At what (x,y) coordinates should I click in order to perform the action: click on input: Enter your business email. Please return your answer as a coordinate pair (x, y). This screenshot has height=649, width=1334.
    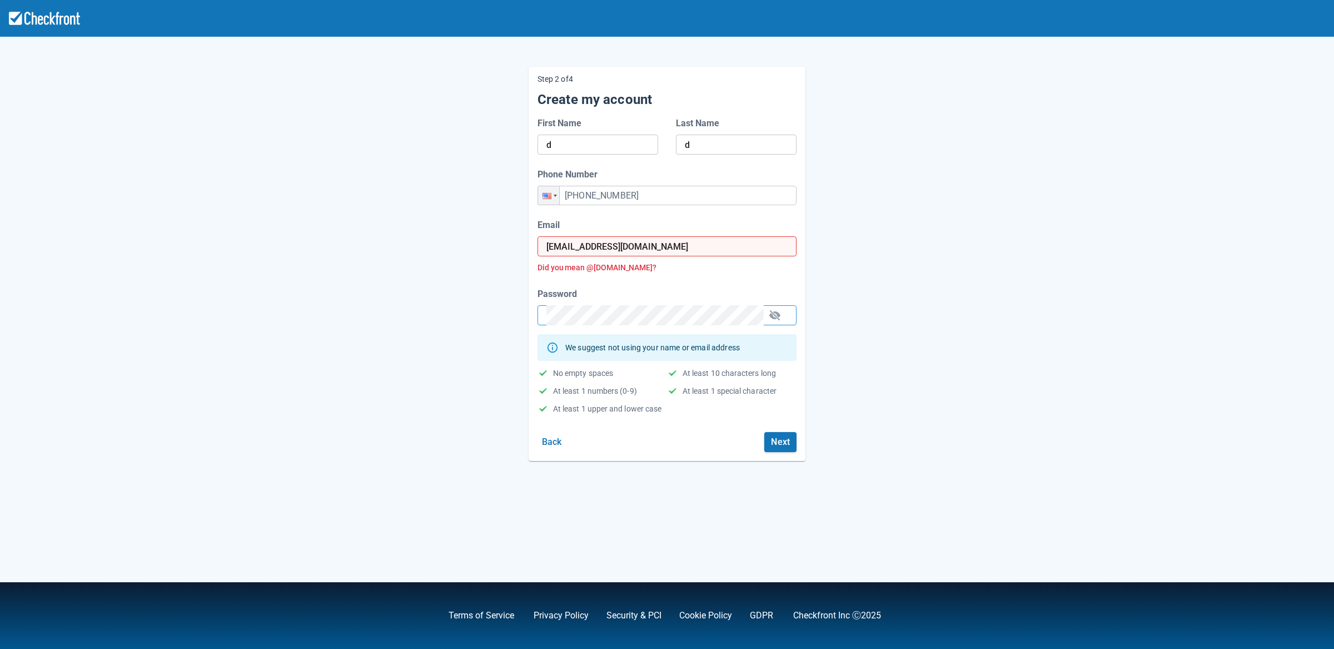
    Looking at the image, I should click on (667, 246).